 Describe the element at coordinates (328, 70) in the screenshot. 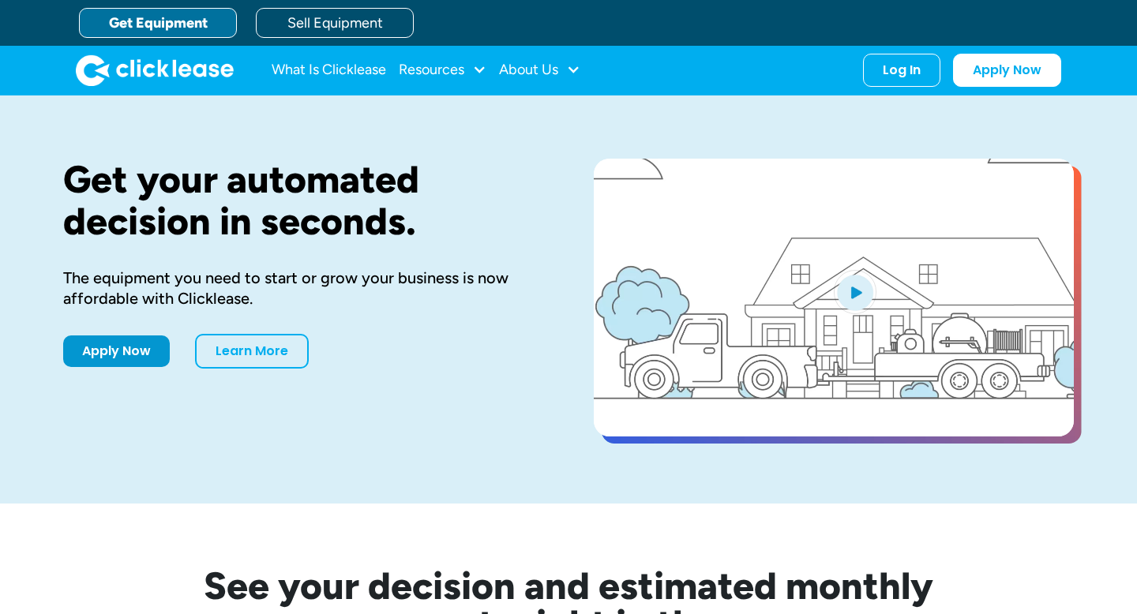

I see `a: What Is Clicklease` at that location.